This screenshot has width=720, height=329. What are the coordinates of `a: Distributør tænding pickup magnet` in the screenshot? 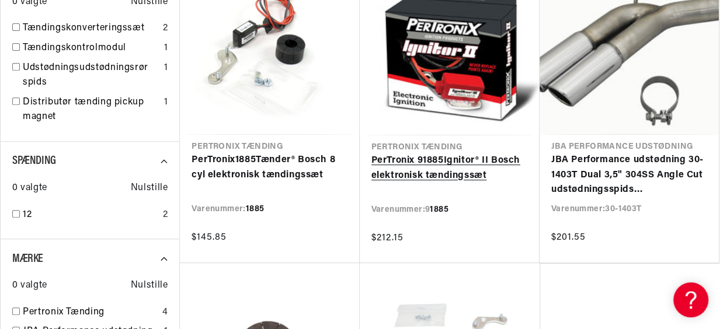 It's located at (91, 110).